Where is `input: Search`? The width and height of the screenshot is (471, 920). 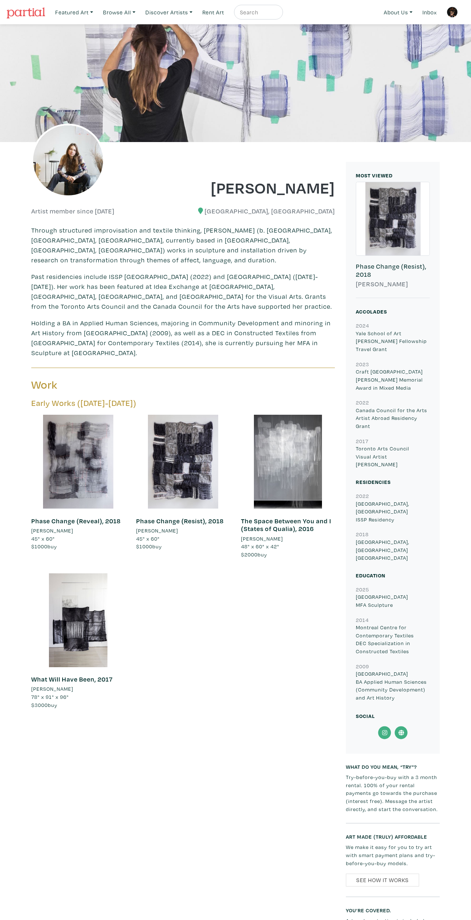 input: Search is located at coordinates (257, 12).